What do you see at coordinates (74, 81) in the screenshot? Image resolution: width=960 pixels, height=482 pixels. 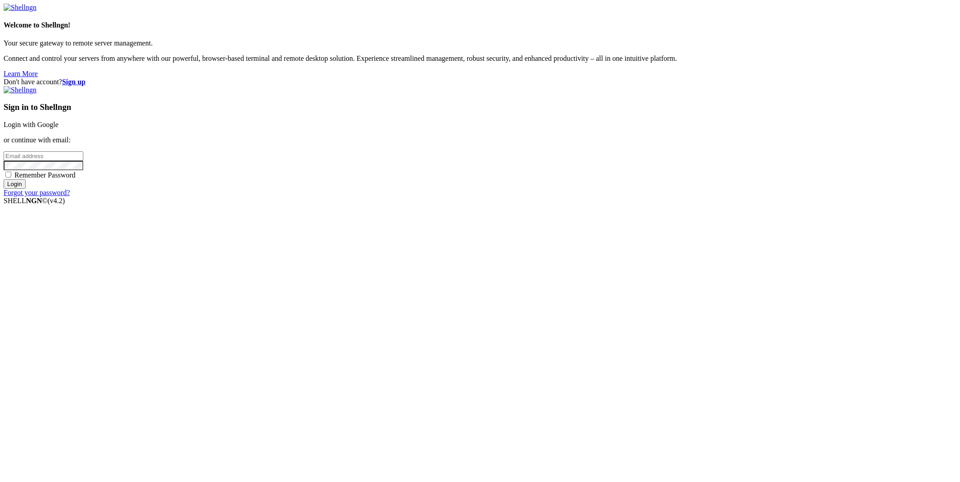 I see `strong: Sign up` at bounding box center [74, 81].